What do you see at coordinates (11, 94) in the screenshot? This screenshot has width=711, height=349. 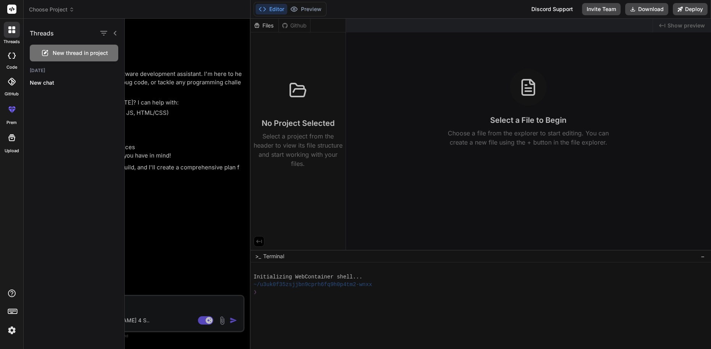 I see `label: GitHub` at bounding box center [11, 94].